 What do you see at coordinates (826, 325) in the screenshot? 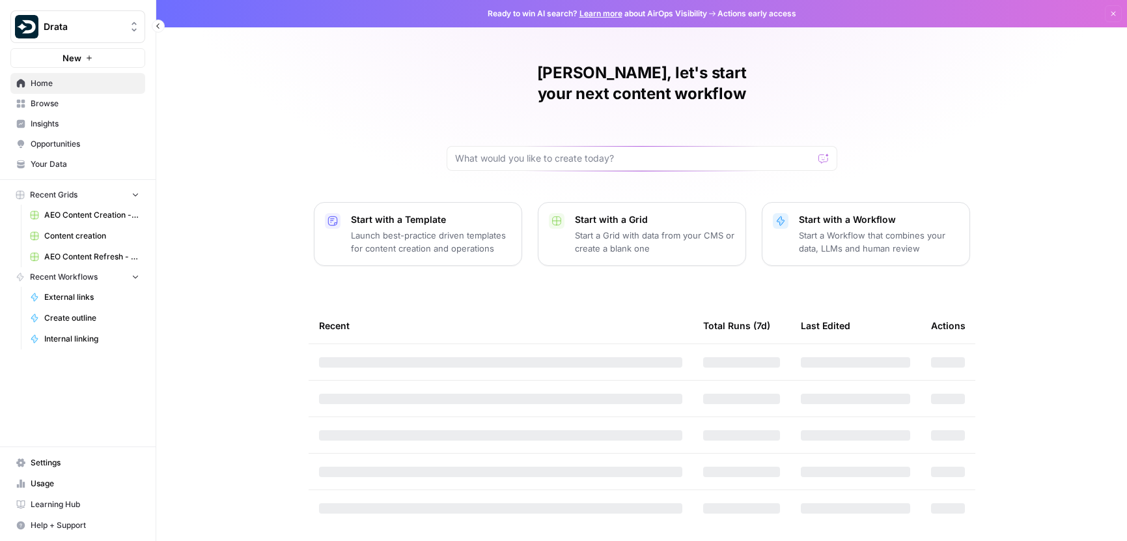
I see `div: Last Edited` at bounding box center [826, 325].